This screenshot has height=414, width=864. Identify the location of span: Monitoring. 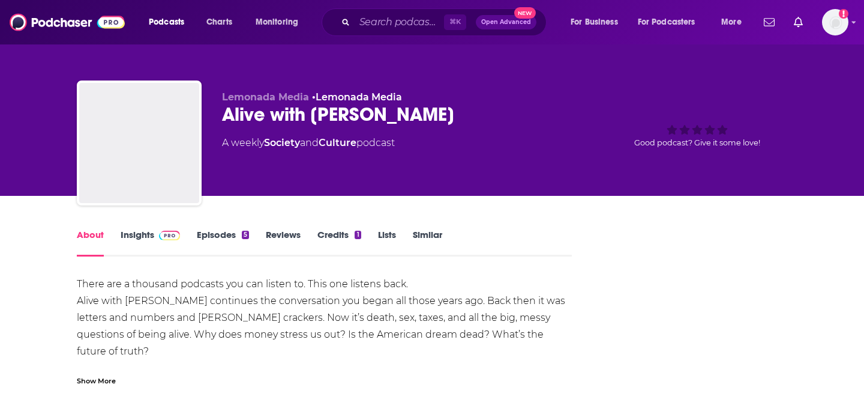
(277, 22).